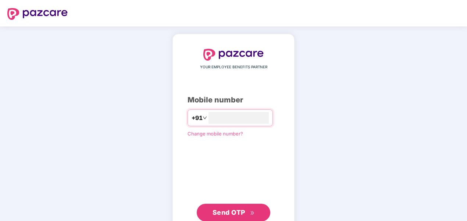 The width and height of the screenshot is (467, 221). I want to click on span: Change mobile number?, so click(215, 134).